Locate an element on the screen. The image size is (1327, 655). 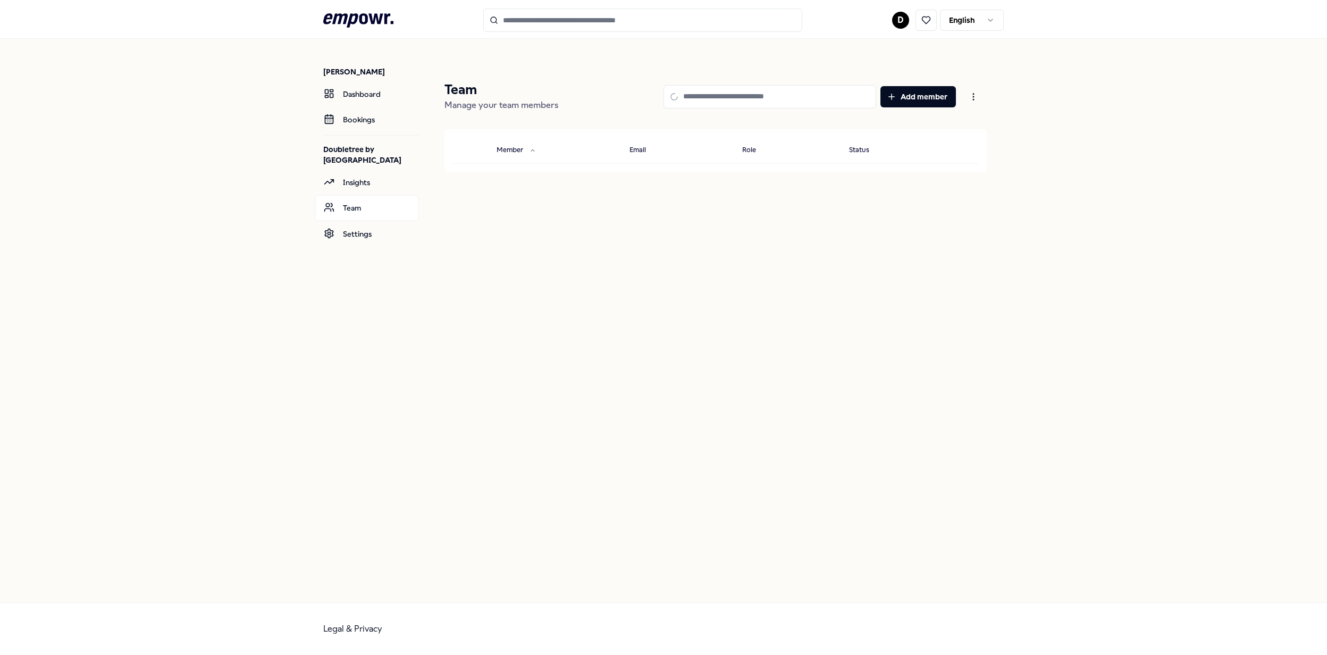
span: Manage your team members is located at coordinates (501, 105).